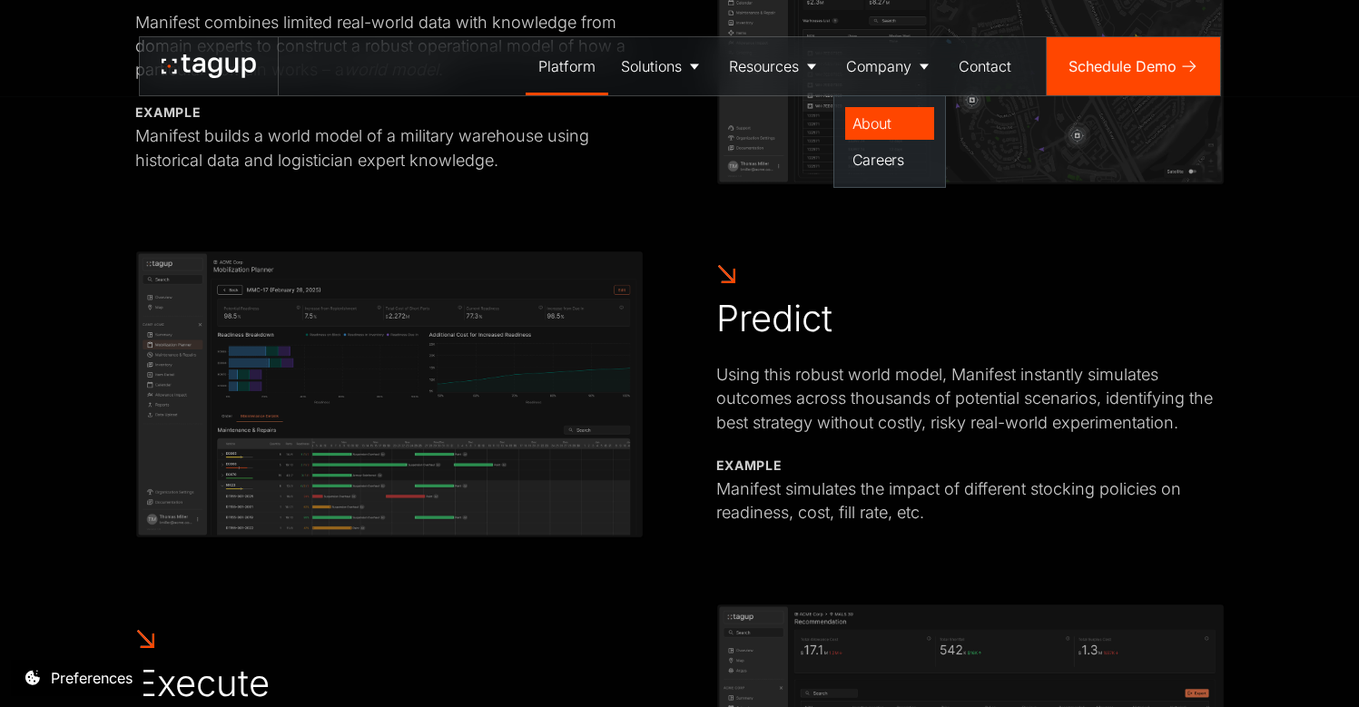 The image size is (1359, 707). What do you see at coordinates (92, 678) in the screenshot?
I see `div: Preferences` at bounding box center [92, 678].